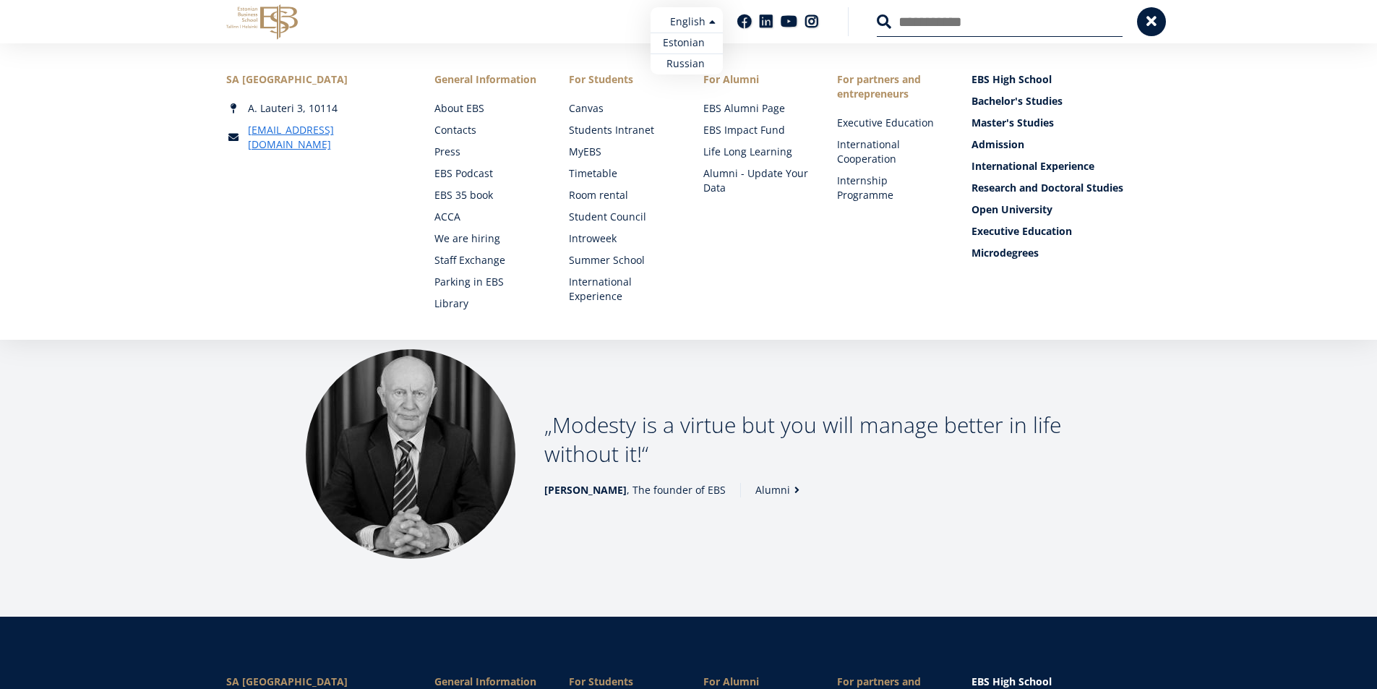 This screenshot has width=1377, height=689. I want to click on span: For partners and entrepreneurs, so click(890, 87).